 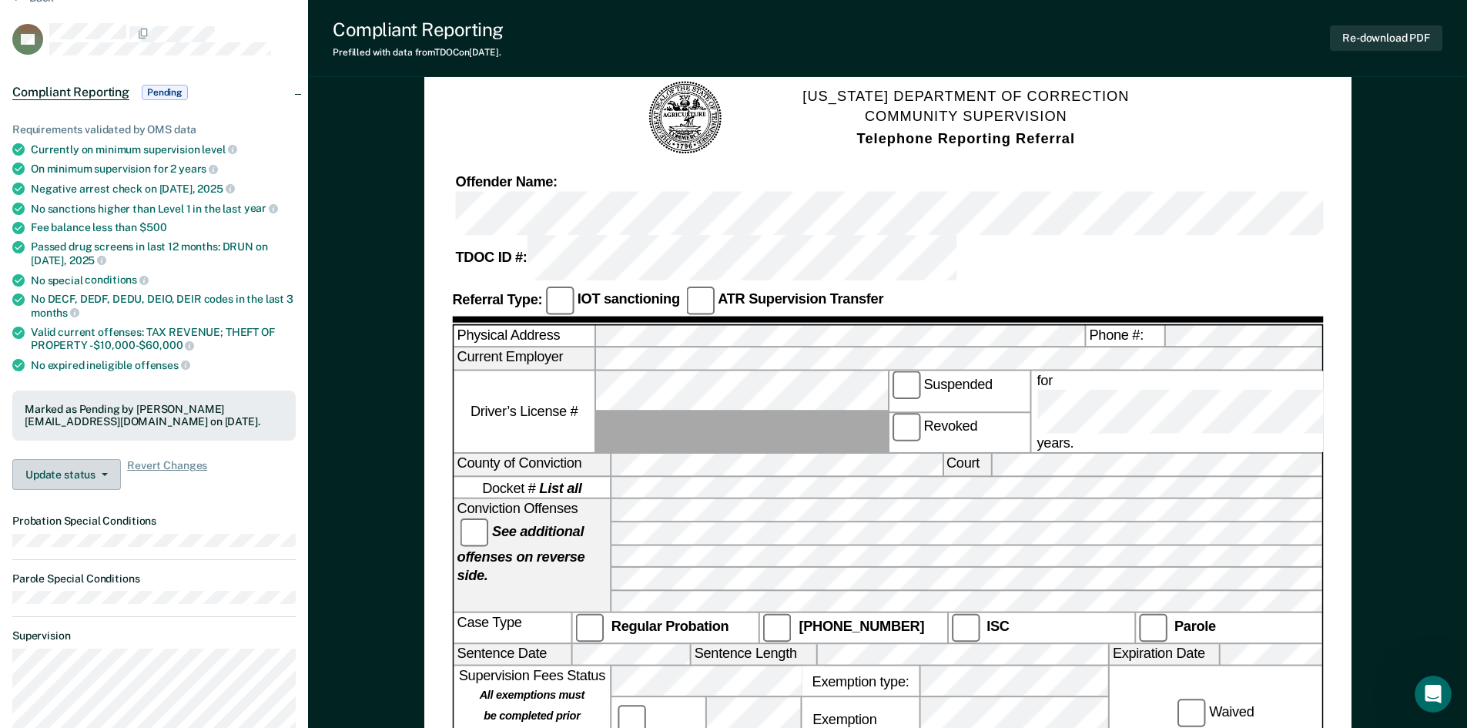 What do you see at coordinates (669, 627) in the screenshot?
I see `strong: Regular Probation` at bounding box center [669, 627].